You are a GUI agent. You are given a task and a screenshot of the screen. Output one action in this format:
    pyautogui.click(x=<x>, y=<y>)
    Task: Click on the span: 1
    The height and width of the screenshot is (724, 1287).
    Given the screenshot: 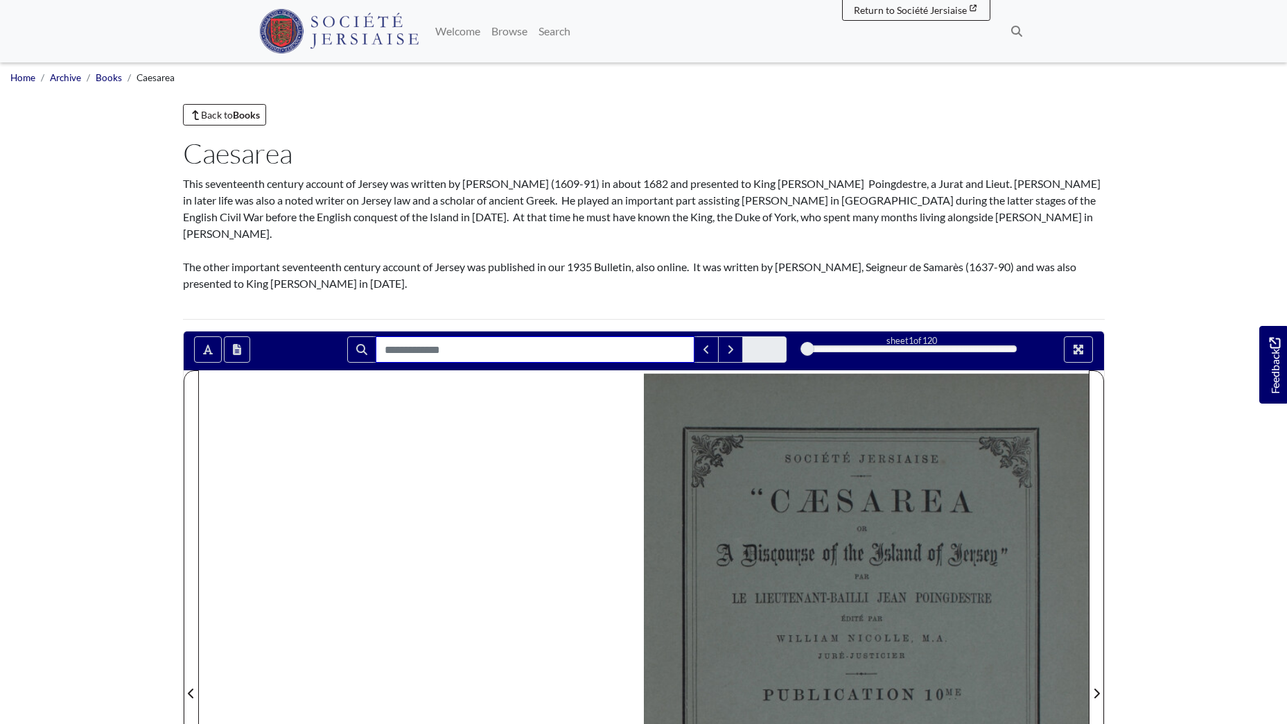 What is the action you would take?
    pyautogui.click(x=911, y=340)
    